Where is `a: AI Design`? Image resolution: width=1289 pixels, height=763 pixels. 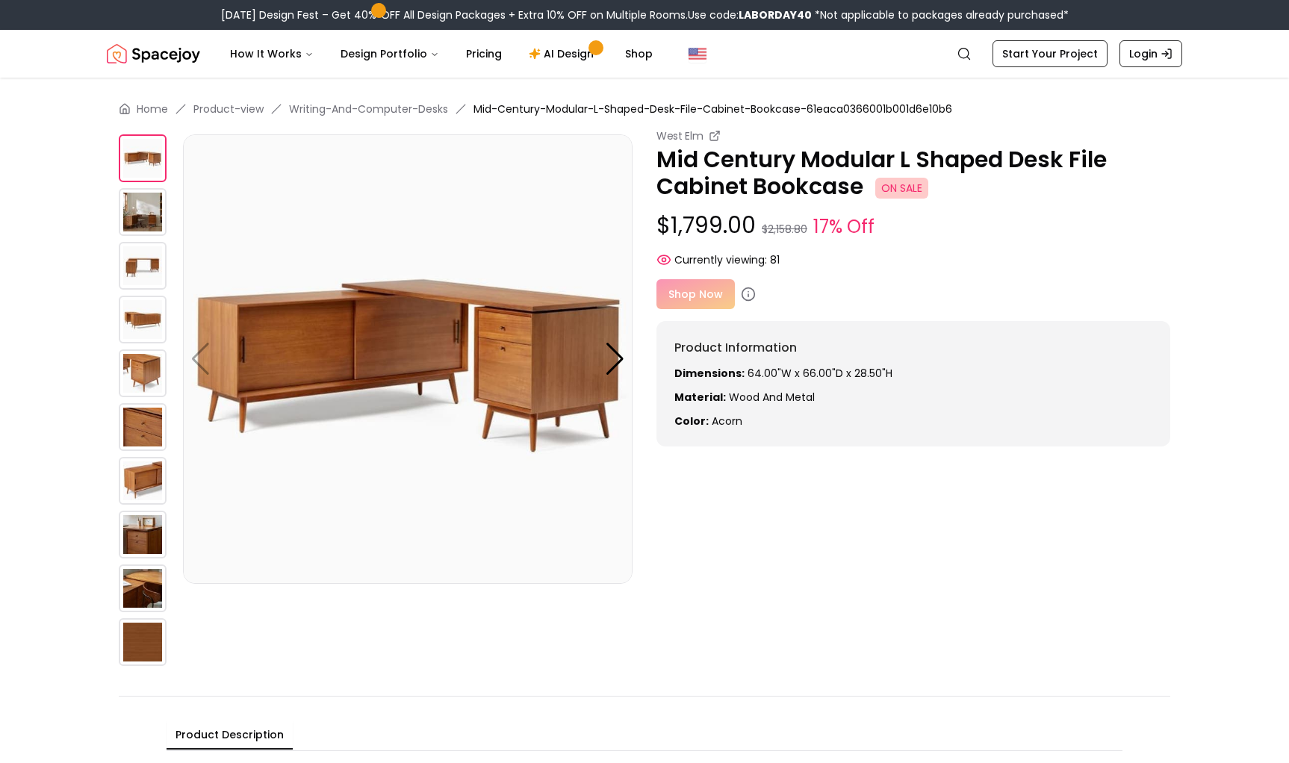
a: AI Design is located at coordinates (563, 54).